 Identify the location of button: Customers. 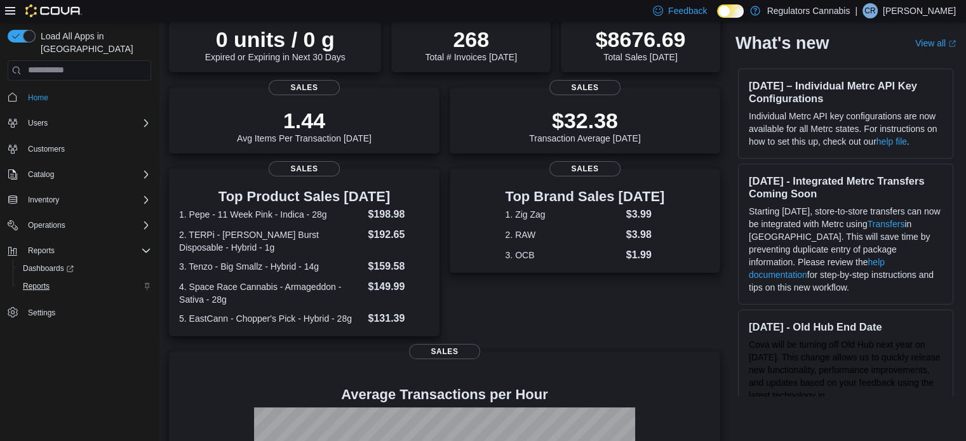
(79, 149).